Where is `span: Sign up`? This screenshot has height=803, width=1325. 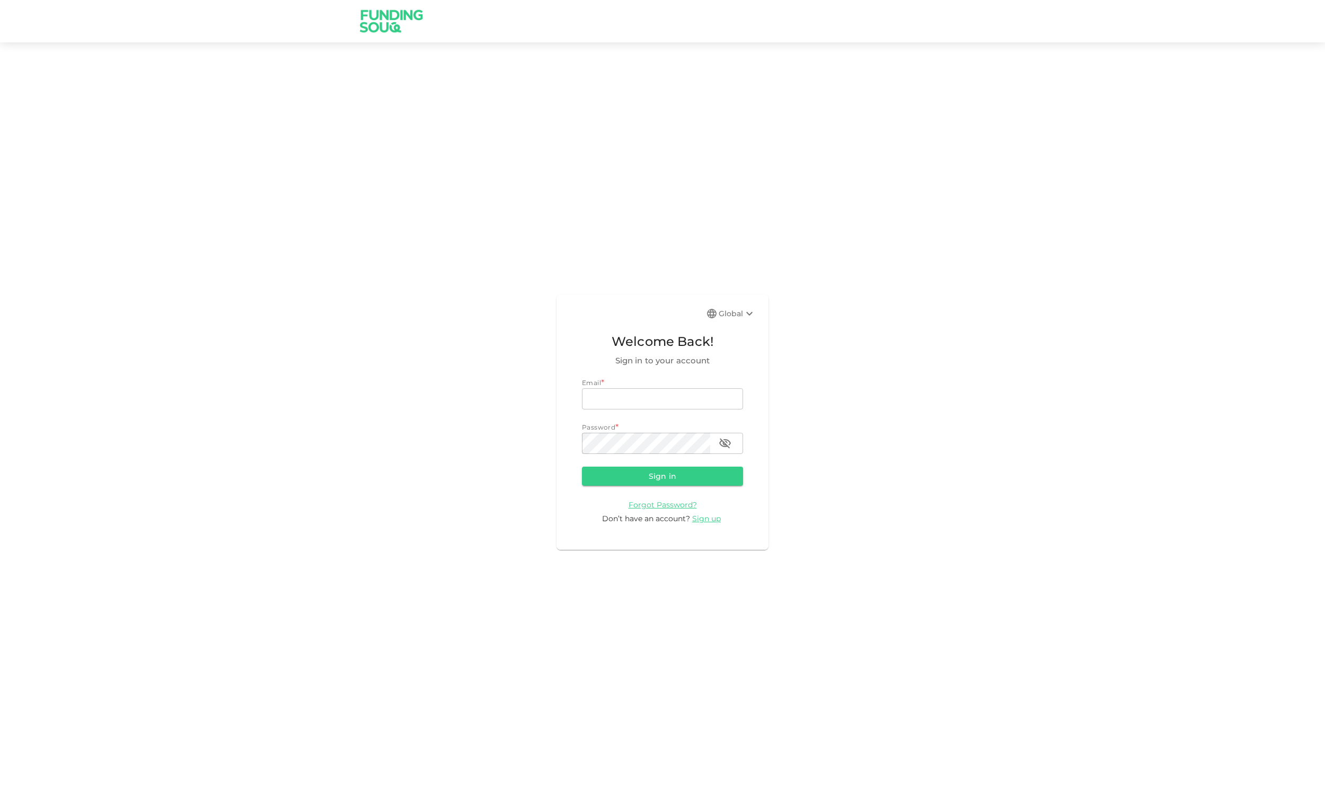 span: Sign up is located at coordinates (706, 519).